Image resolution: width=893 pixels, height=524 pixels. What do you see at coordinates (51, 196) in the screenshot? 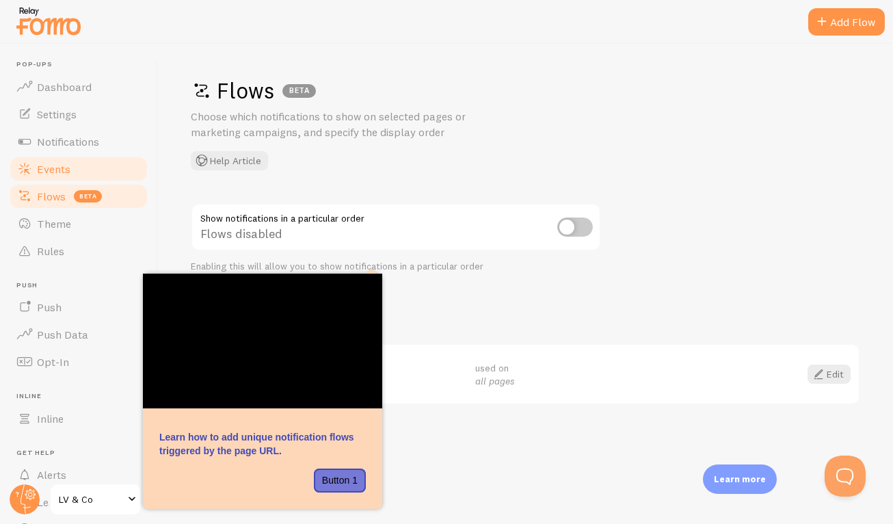
I see `span: Flows` at bounding box center [51, 196].